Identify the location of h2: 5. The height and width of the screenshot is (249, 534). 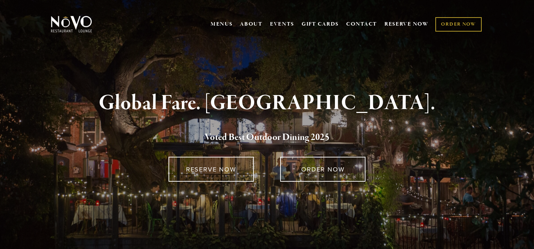
(267, 138).